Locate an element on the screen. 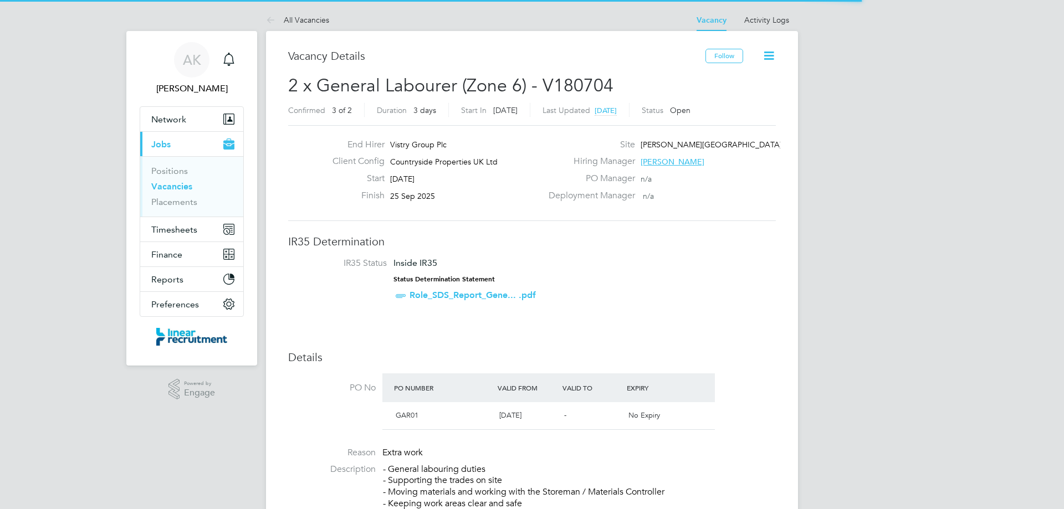  span: 3 of 2 is located at coordinates (342, 110).